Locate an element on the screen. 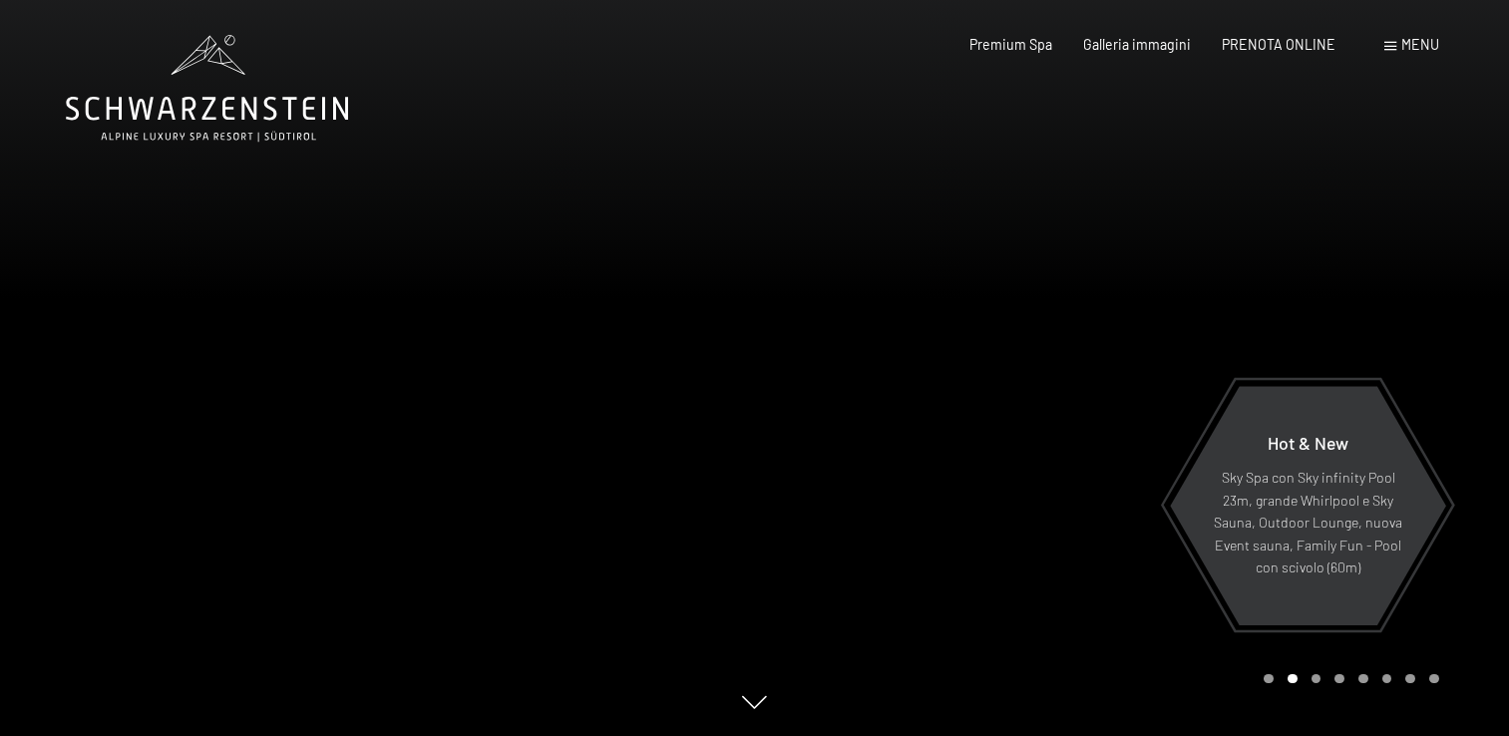 This screenshot has width=1509, height=736. div: Carousel Page 4 is located at coordinates (1339, 679).